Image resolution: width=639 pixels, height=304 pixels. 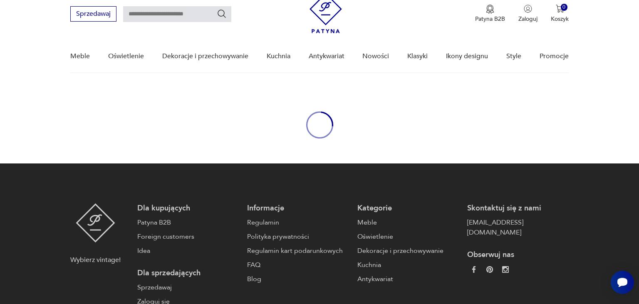 What do you see at coordinates (298, 208) in the screenshot?
I see `p: Informacje` at bounding box center [298, 208].